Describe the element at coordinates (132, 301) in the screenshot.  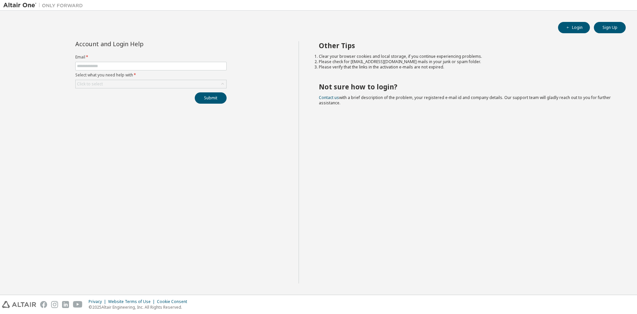
I see `div: Website Terms of Use` at that location.